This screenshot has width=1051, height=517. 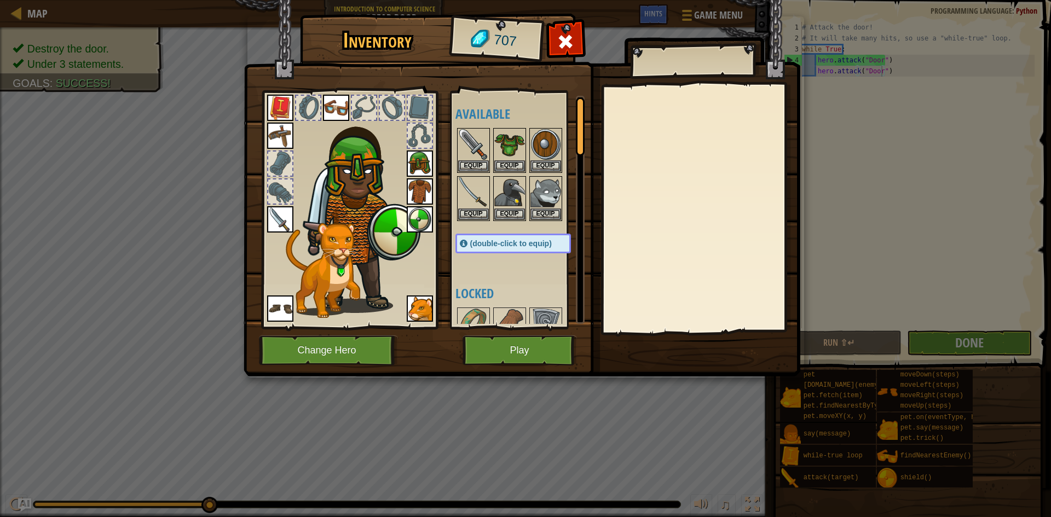 What do you see at coordinates (323, 270) in the screenshot?
I see `img: cougar-paper-dolls.png` at bounding box center [323, 270].